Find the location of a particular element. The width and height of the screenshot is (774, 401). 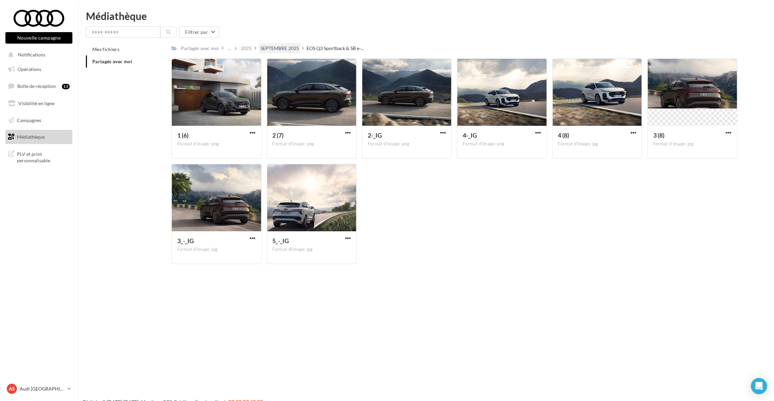

a: Médiathèque is located at coordinates (39, 137).